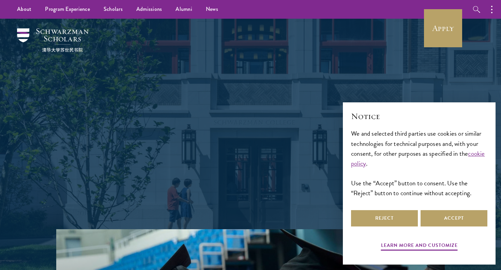 This screenshot has width=501, height=270. Describe the element at coordinates (419, 116) in the screenshot. I see `h2: Notice` at that location.